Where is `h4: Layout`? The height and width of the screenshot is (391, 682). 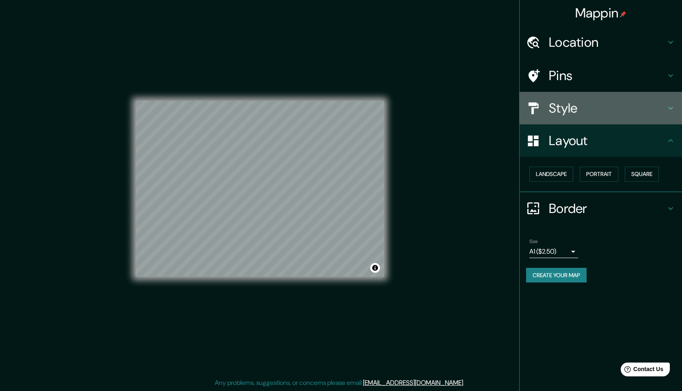
h4: Layout is located at coordinates (608, 141).